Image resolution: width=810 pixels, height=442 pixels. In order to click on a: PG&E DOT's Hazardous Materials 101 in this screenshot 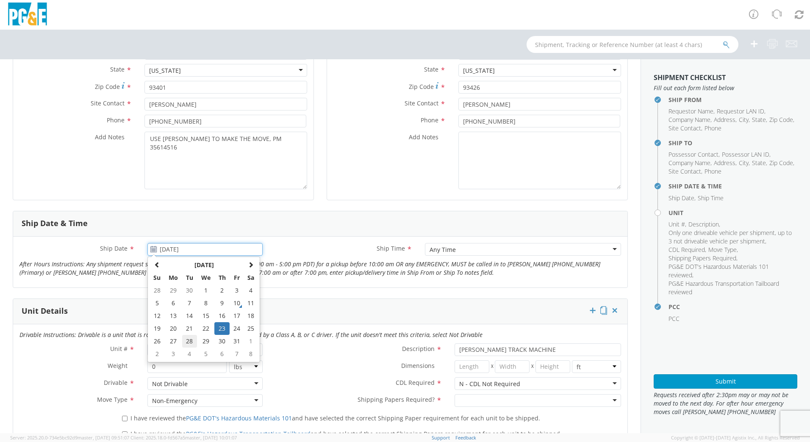, I will do `click(239, 418)`.